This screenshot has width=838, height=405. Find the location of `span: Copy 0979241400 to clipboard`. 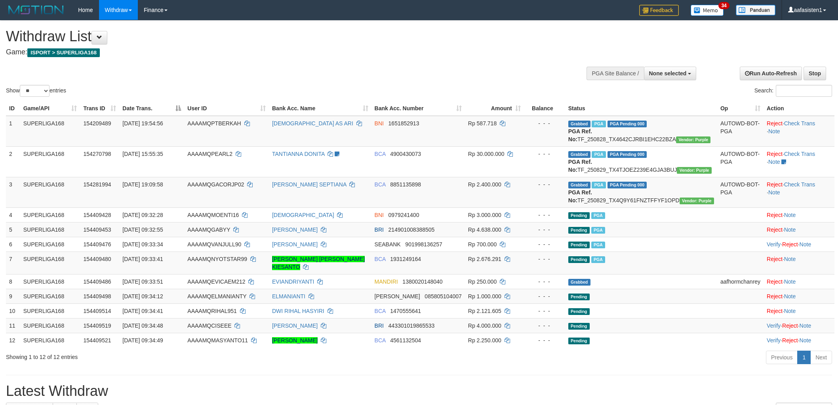

span: Copy 0979241400 to clipboard is located at coordinates (404, 215).